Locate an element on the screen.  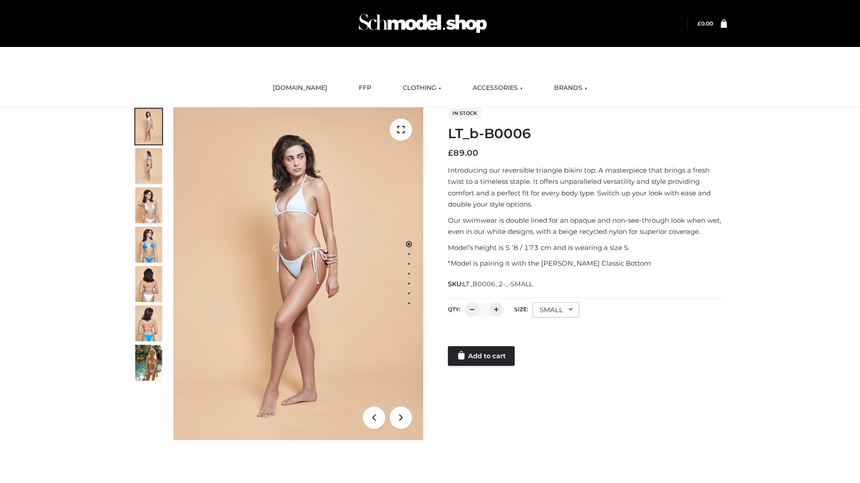
img: ArielClassicBikiniTop_CloudNine_AzureSky_OW114ECO_2-scaled.jpg is located at coordinates (149, 166).